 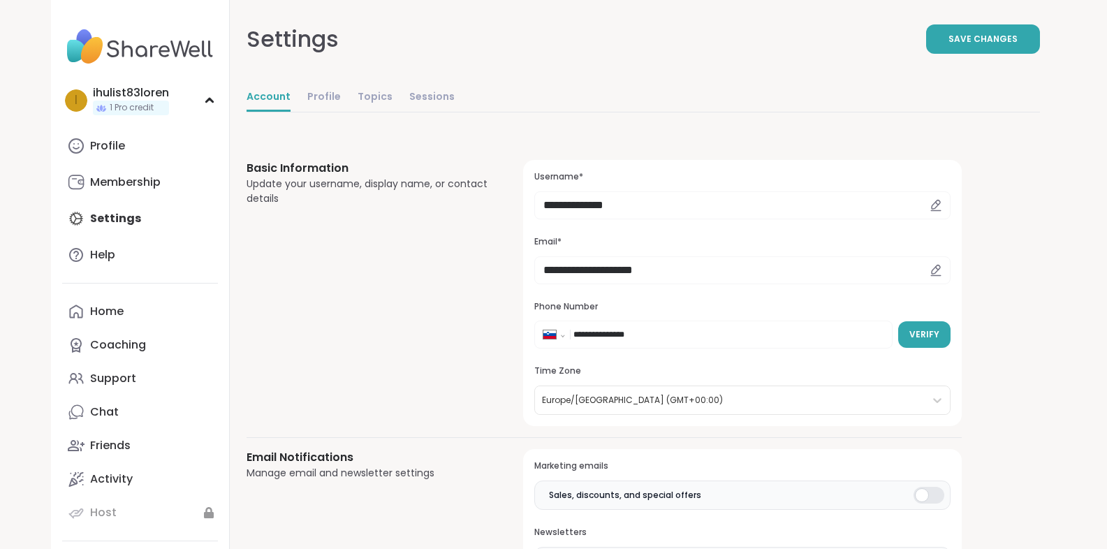 What do you see at coordinates (268, 98) in the screenshot?
I see `a: Account` at bounding box center [268, 98].